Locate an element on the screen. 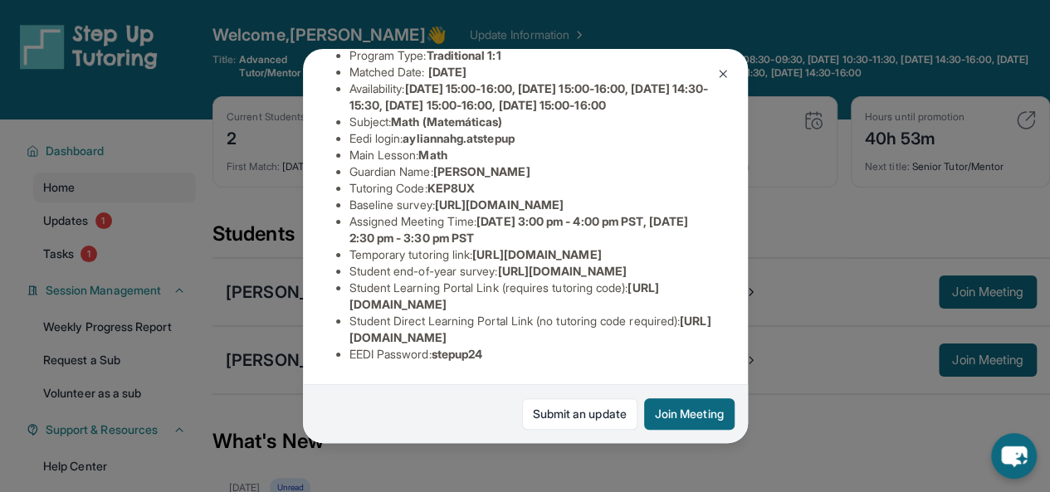  a: Submit an update is located at coordinates (579, 414).